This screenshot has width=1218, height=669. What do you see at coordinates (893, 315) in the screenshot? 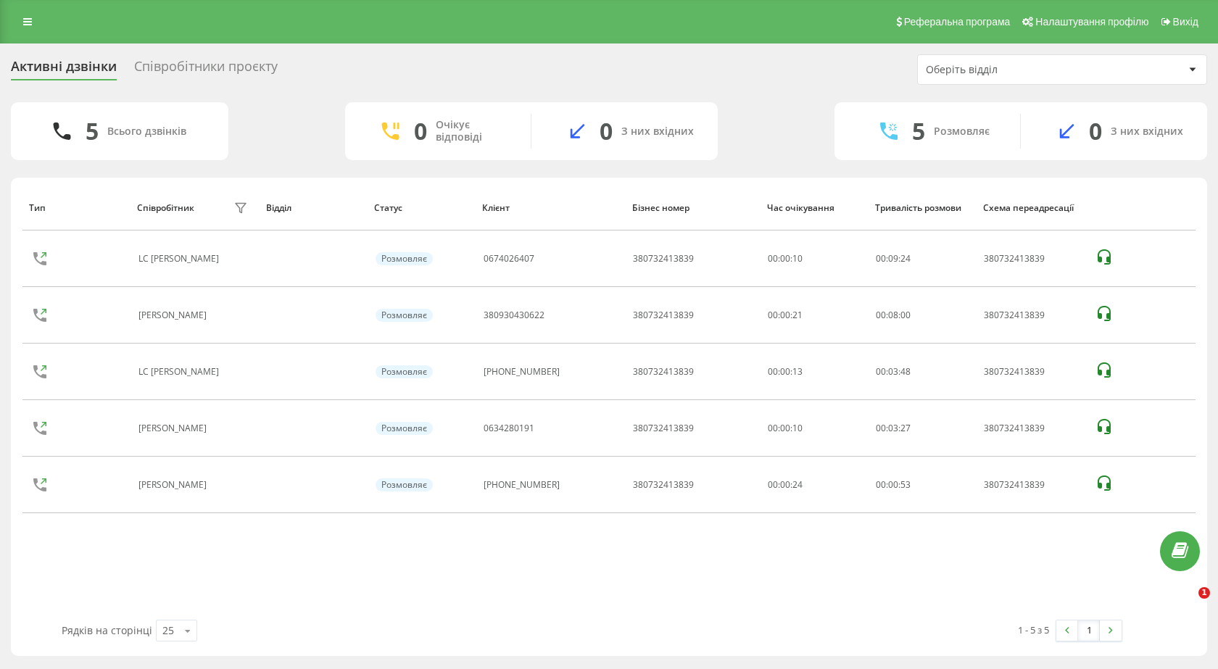
I see `span: 08` at bounding box center [893, 315].